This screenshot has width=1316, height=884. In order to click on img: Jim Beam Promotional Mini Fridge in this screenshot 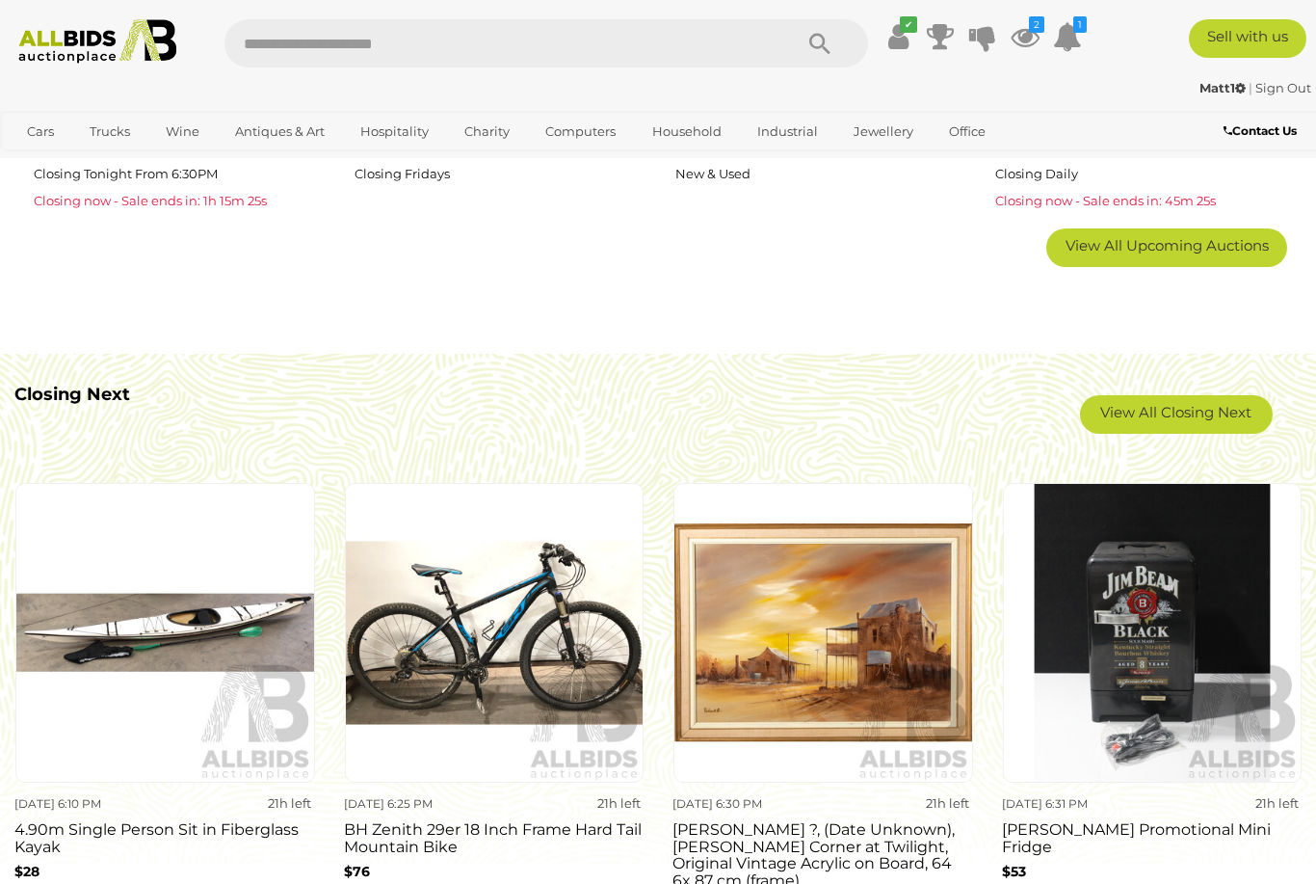, I will do `click(1153, 632)`.